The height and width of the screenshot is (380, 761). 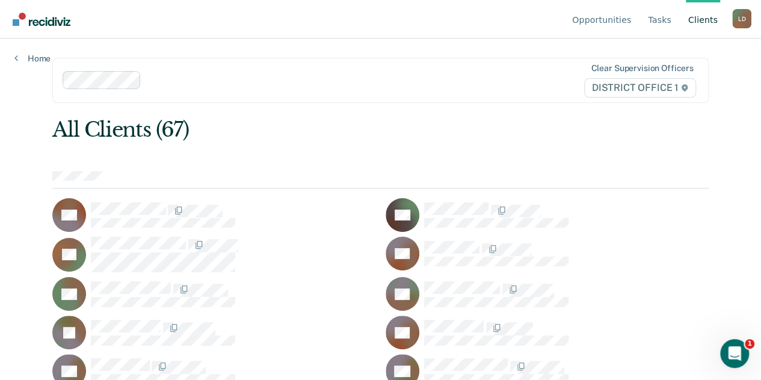 I want to click on div: All Clients (67), so click(x=315, y=129).